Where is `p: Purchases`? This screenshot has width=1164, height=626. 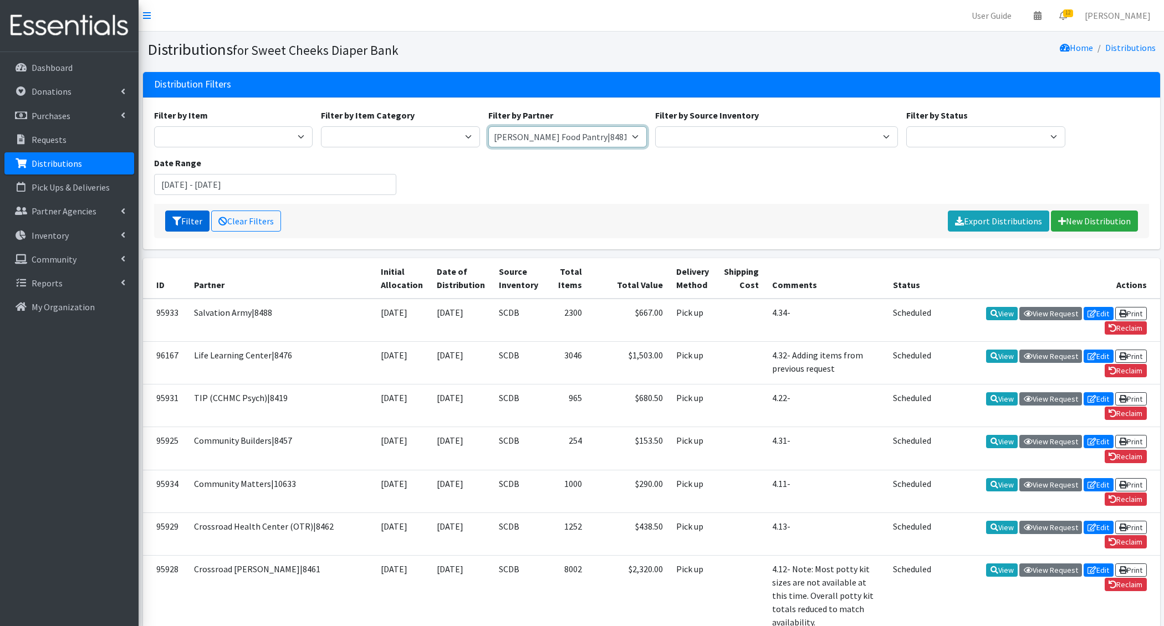
p: Purchases is located at coordinates (51, 116).